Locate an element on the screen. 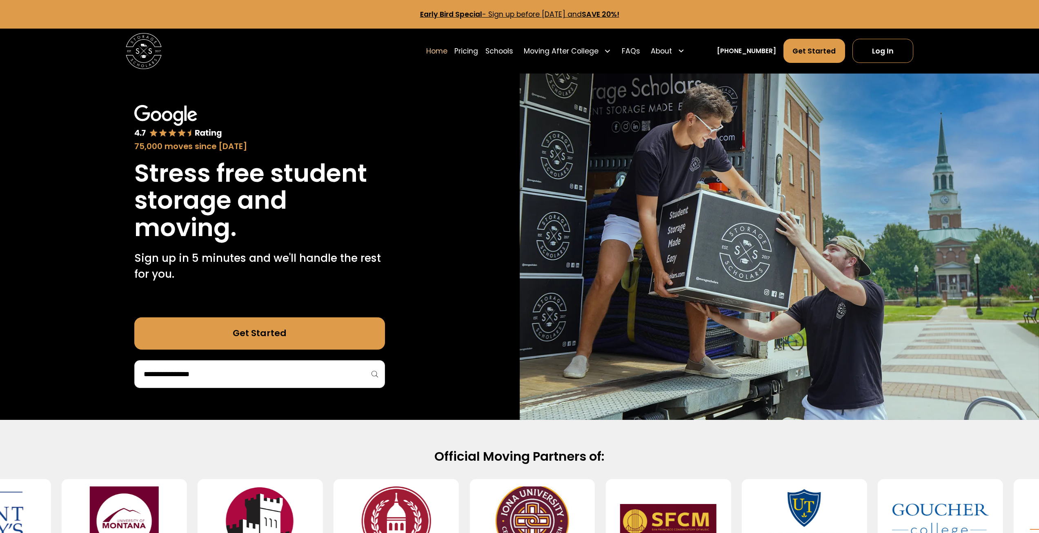 This screenshot has height=533, width=1039. a: Schools is located at coordinates (499, 51).